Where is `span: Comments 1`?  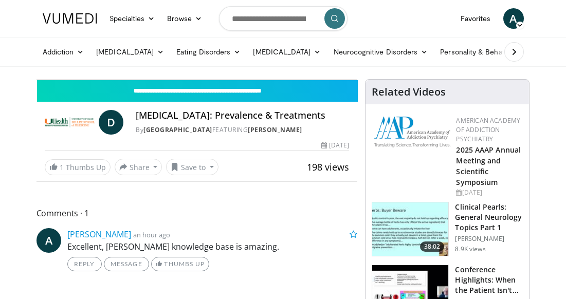
span: Comments 1 is located at coordinates (197, 213).